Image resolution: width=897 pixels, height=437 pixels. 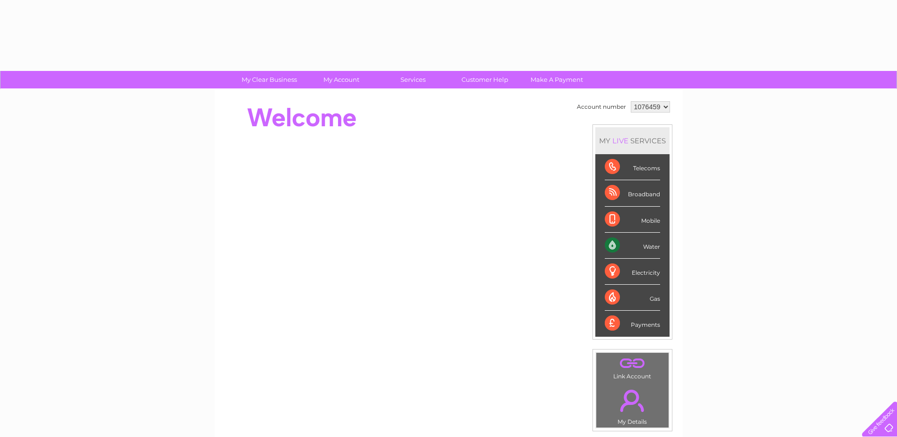 What do you see at coordinates (632, 167) in the screenshot?
I see `div: Telecoms` at bounding box center [632, 167].